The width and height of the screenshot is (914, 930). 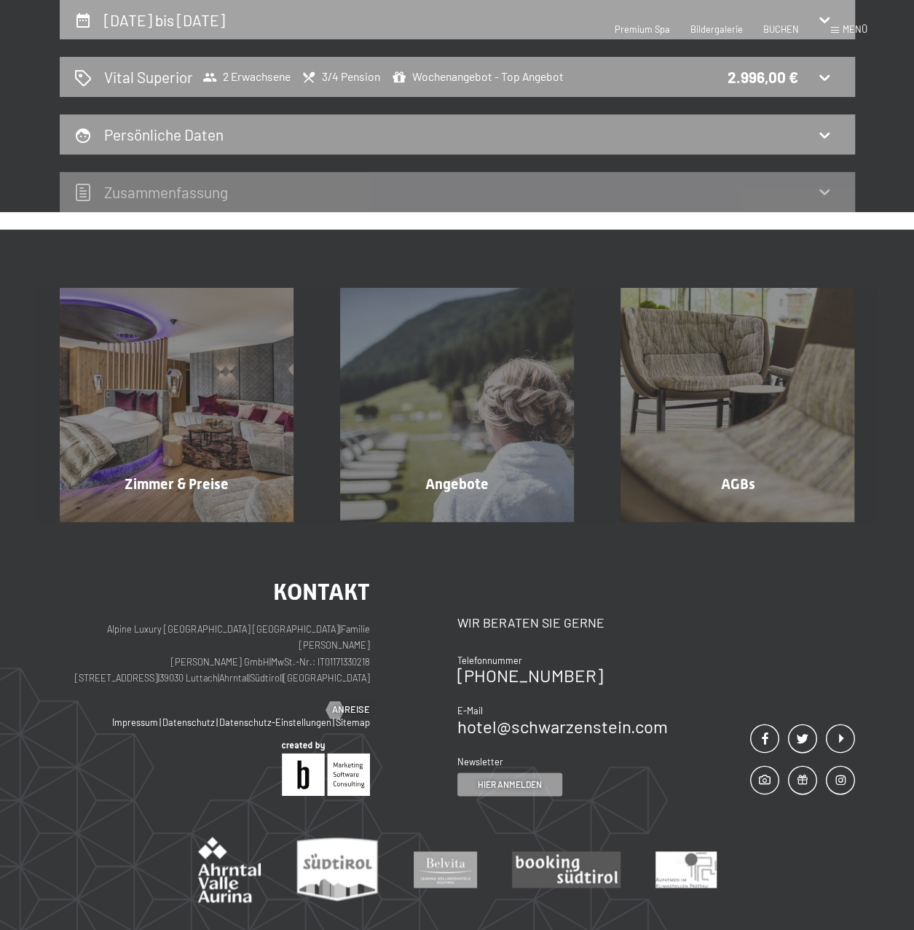 What do you see at coordinates (510, 784) in the screenshot?
I see `span: Hier anmelden` at bounding box center [510, 784].